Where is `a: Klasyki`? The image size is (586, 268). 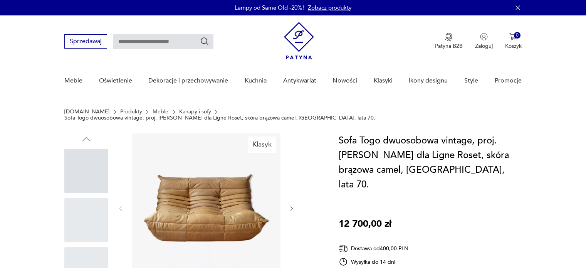
a: Klasyki is located at coordinates (383, 81).